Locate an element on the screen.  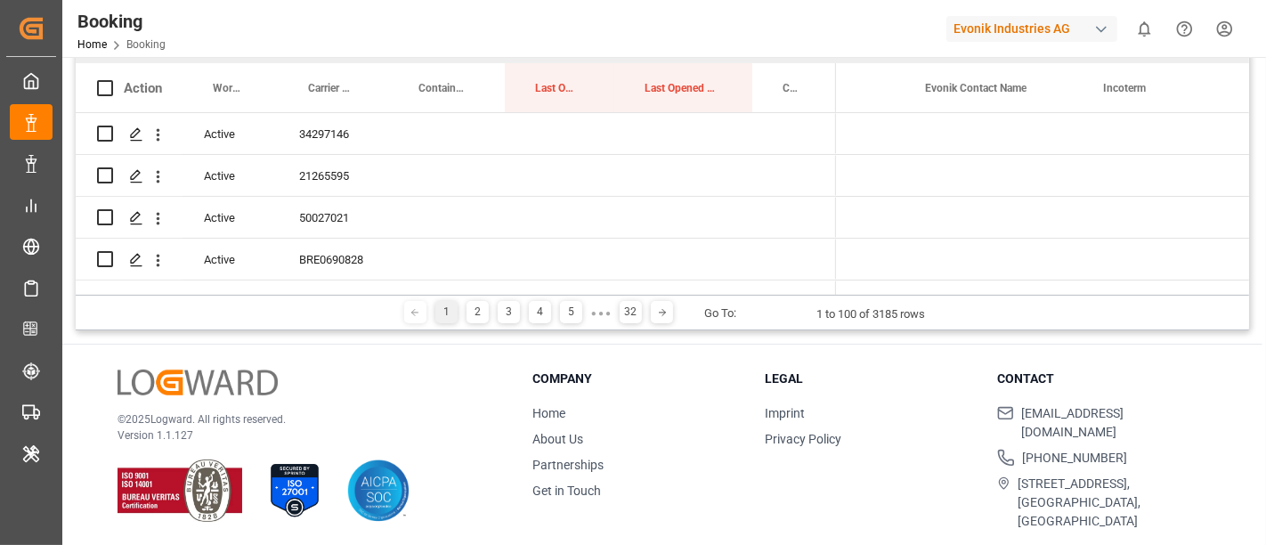
span: Work Status is located at coordinates (226, 88).